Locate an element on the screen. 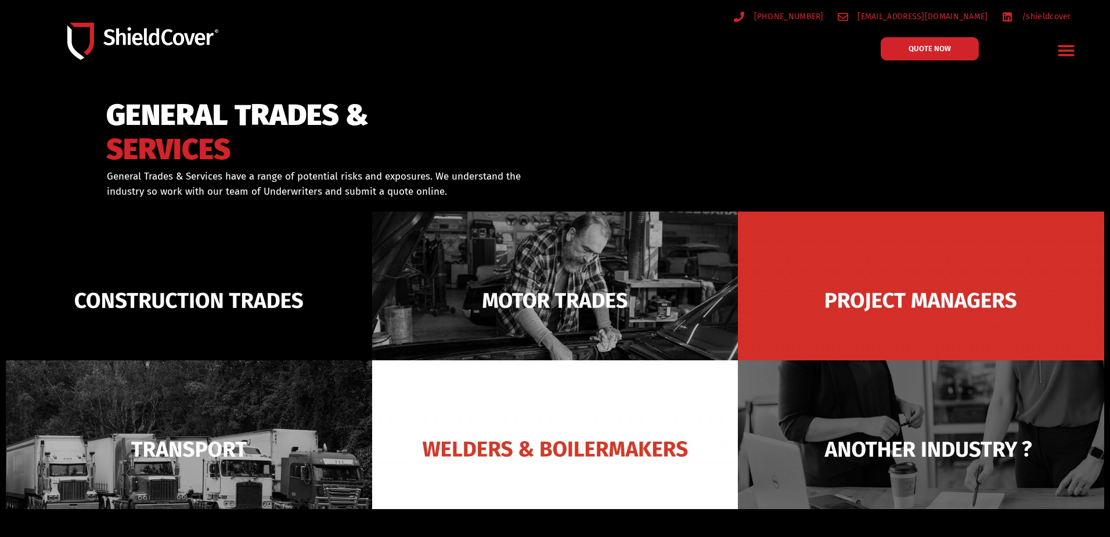  a: /shieldcover is located at coordinates (1037, 16).